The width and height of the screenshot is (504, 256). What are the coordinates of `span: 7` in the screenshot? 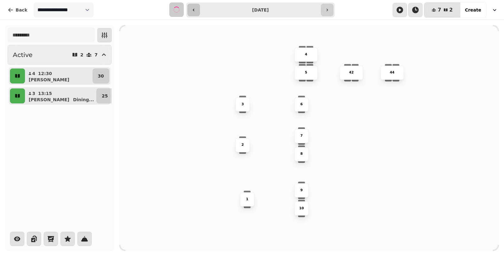 It's located at (439, 10).